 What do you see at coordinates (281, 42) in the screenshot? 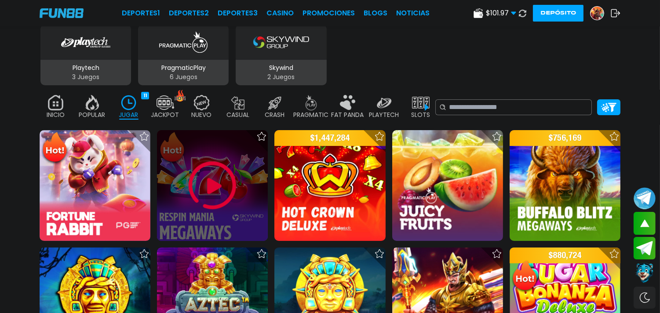
I see `img: Skywind` at bounding box center [281, 42].